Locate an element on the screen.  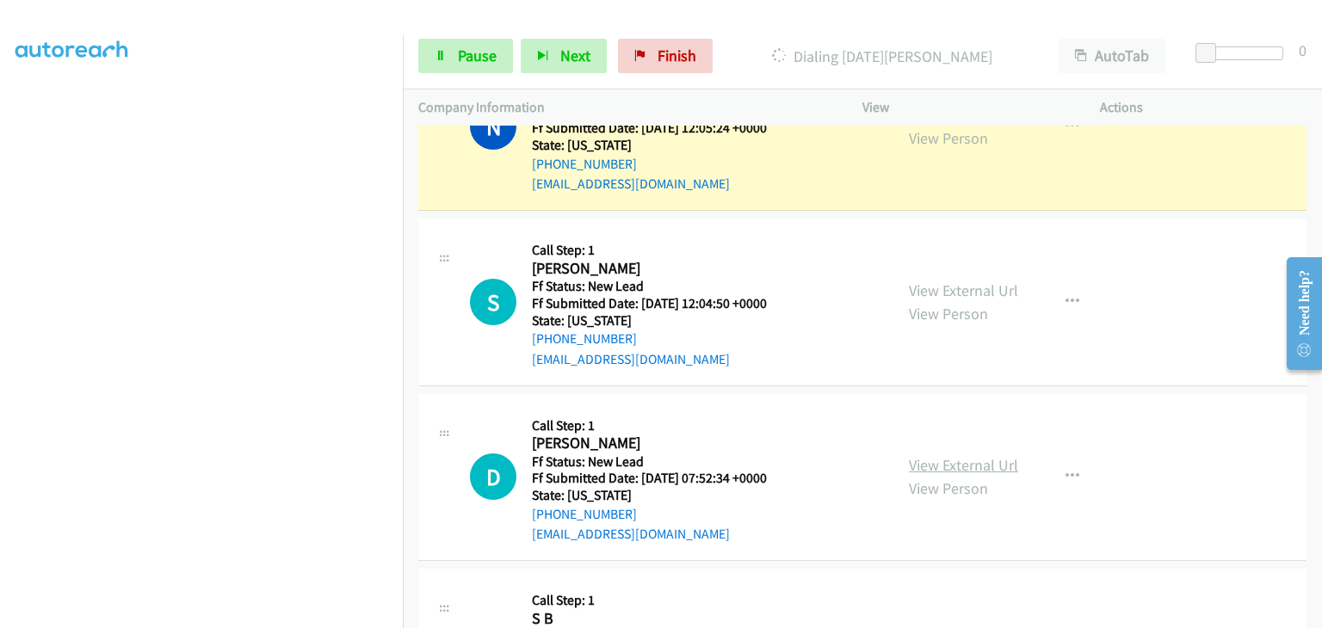
div: Delay between calls (in seconds) is located at coordinates (1244, 53).